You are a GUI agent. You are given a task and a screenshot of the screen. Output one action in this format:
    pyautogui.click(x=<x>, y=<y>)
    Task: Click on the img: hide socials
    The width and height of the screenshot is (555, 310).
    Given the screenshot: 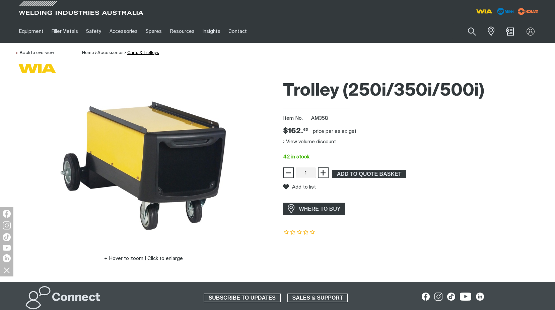 What is the action you would take?
    pyautogui.click(x=7, y=270)
    